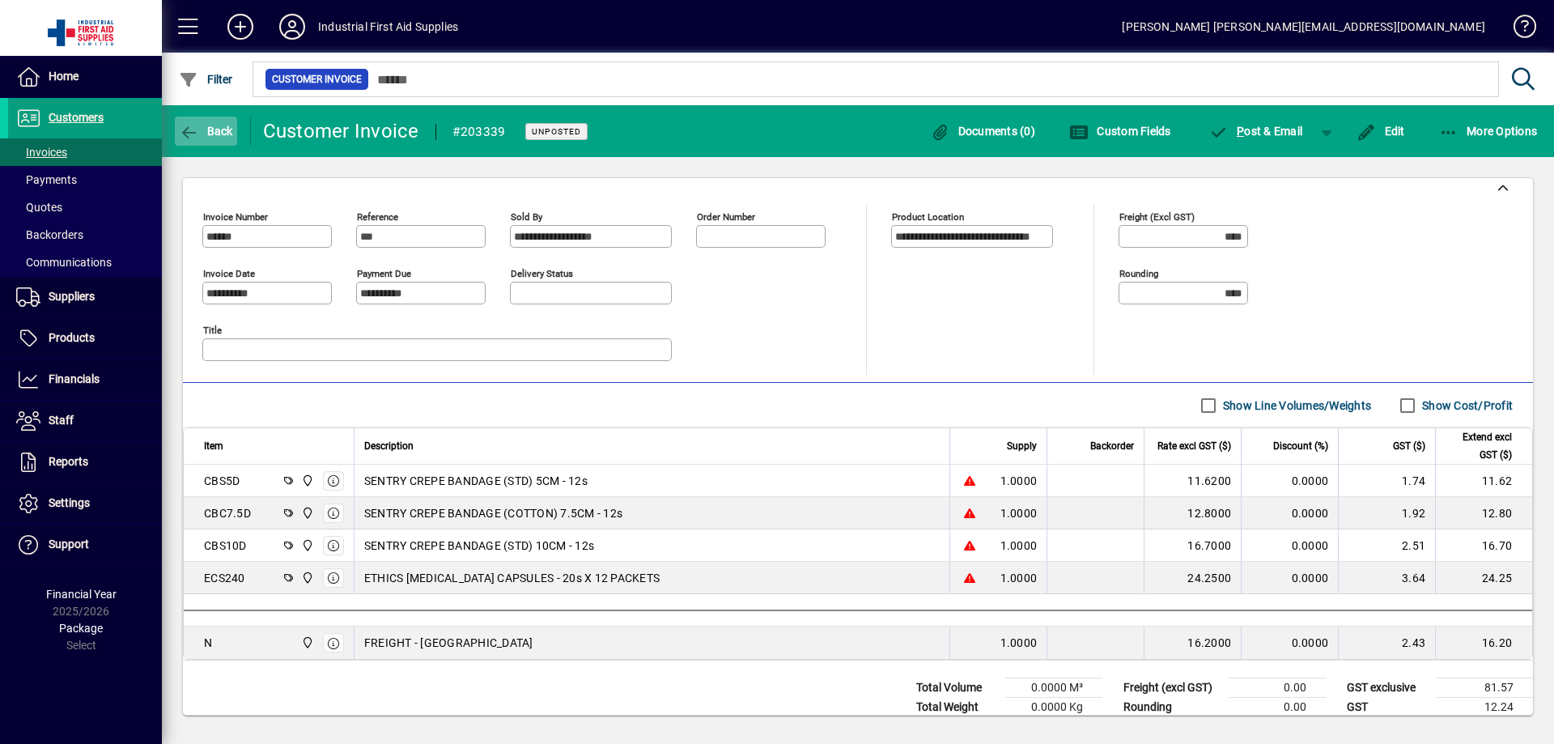 This screenshot has height=744, width=1554. I want to click on mat-label: Invoice number, so click(235, 217).